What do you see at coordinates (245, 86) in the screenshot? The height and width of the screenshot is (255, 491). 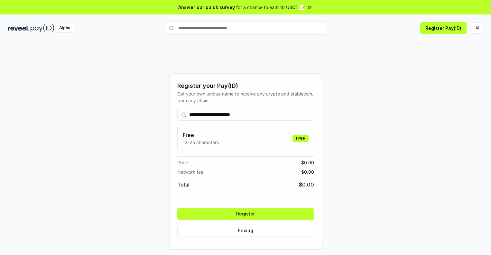 I see `div: Register your Pay(ID)` at bounding box center [245, 86].